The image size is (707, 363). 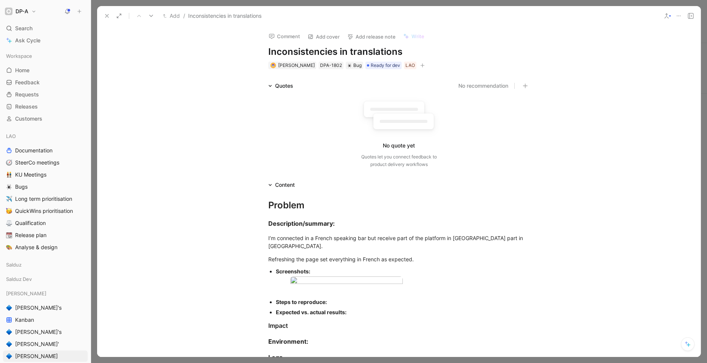 I want to click on div: Search, so click(x=45, y=28).